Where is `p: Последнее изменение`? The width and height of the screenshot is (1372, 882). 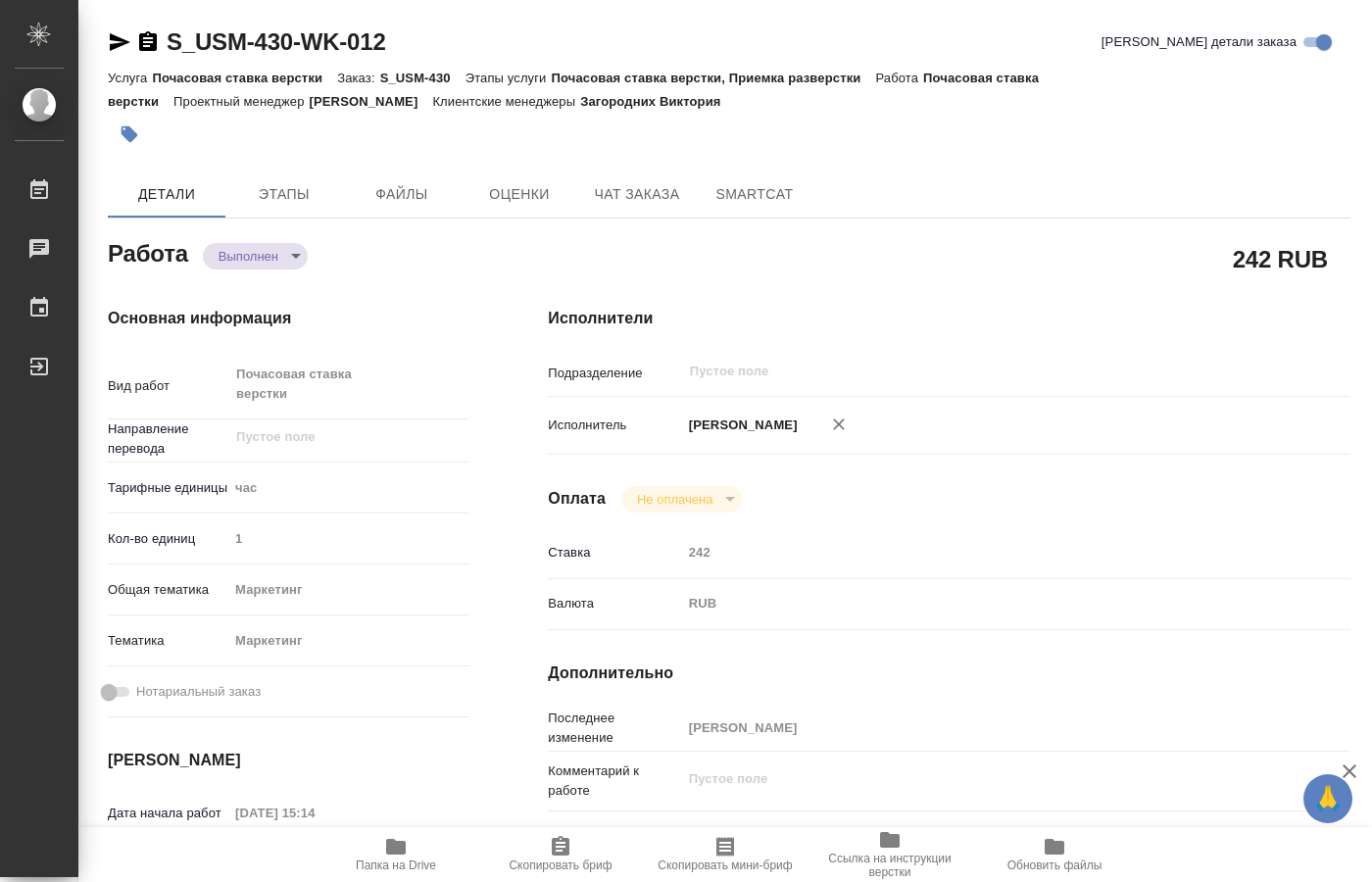 p: Последнее изменение is located at coordinates (614, 728).